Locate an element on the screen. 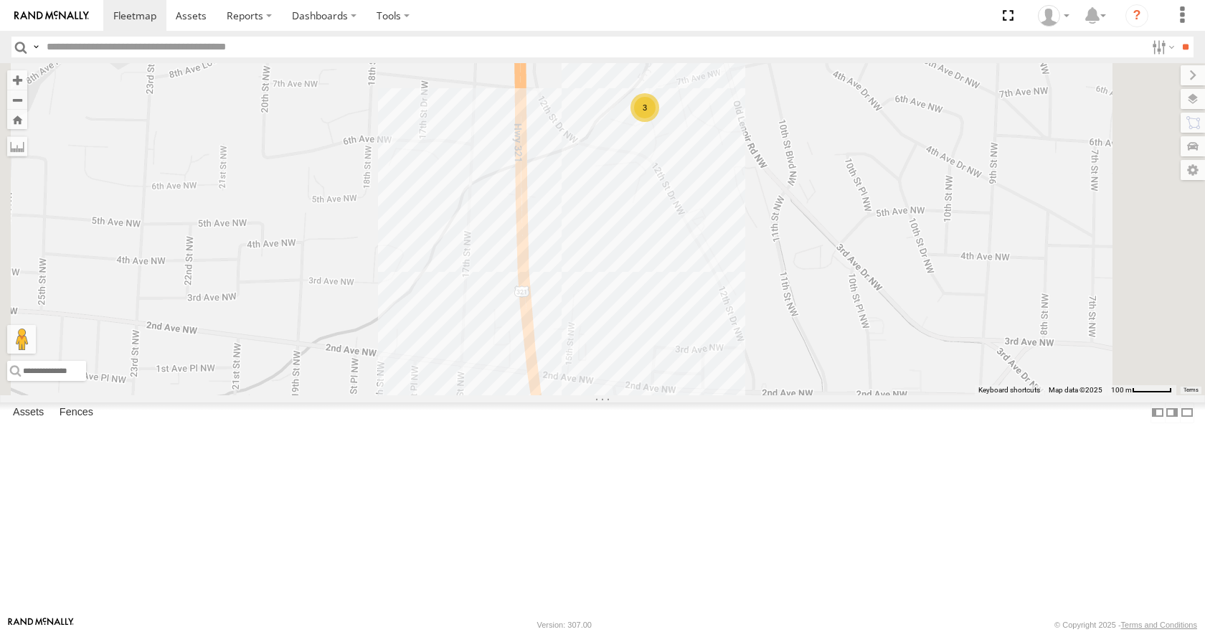  label: Search Filter Options is located at coordinates (1161, 47).